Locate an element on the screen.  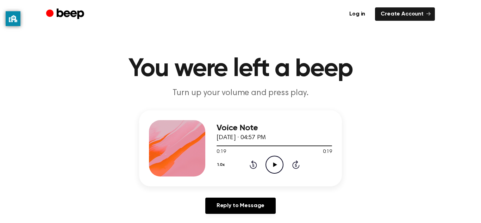
p: Turn up your volume and press play. is located at coordinates (241, 93).